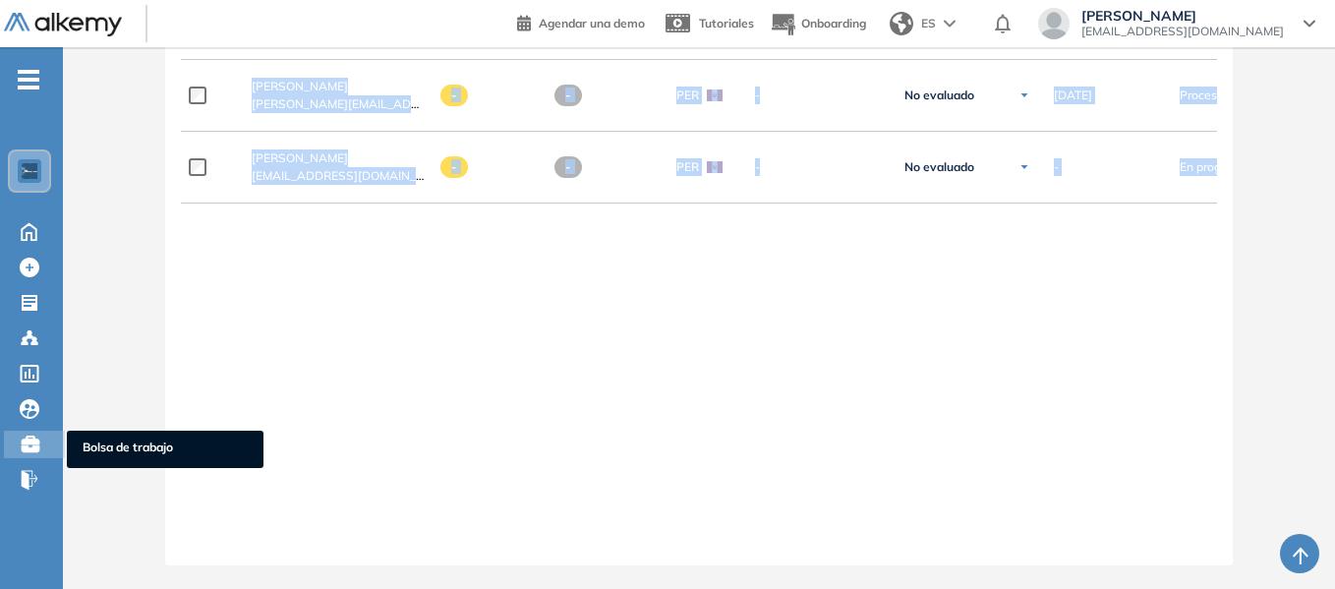 The image size is (1335, 589). Describe the element at coordinates (581, 22) in the screenshot. I see `a: Agendar una demo` at that location.